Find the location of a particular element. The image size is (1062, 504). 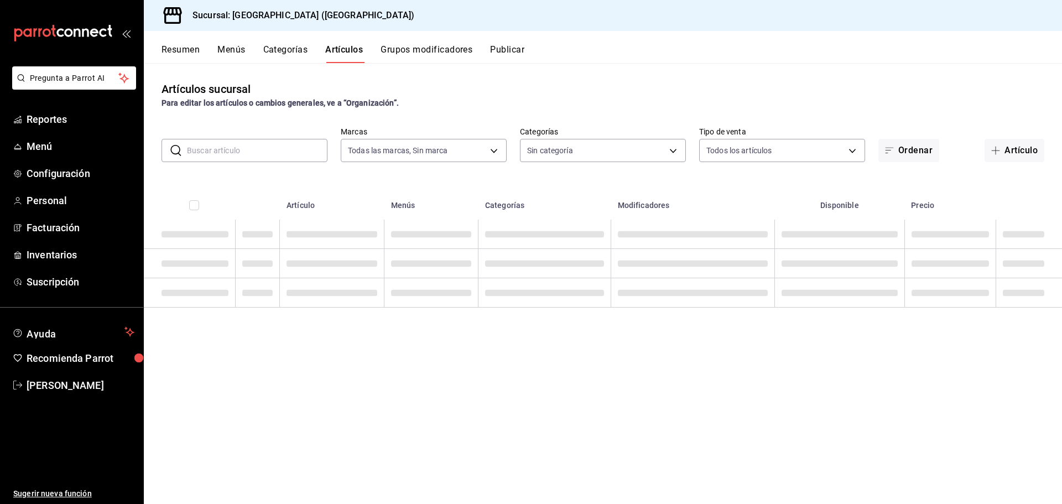

span: Sin categoría is located at coordinates (550, 150).